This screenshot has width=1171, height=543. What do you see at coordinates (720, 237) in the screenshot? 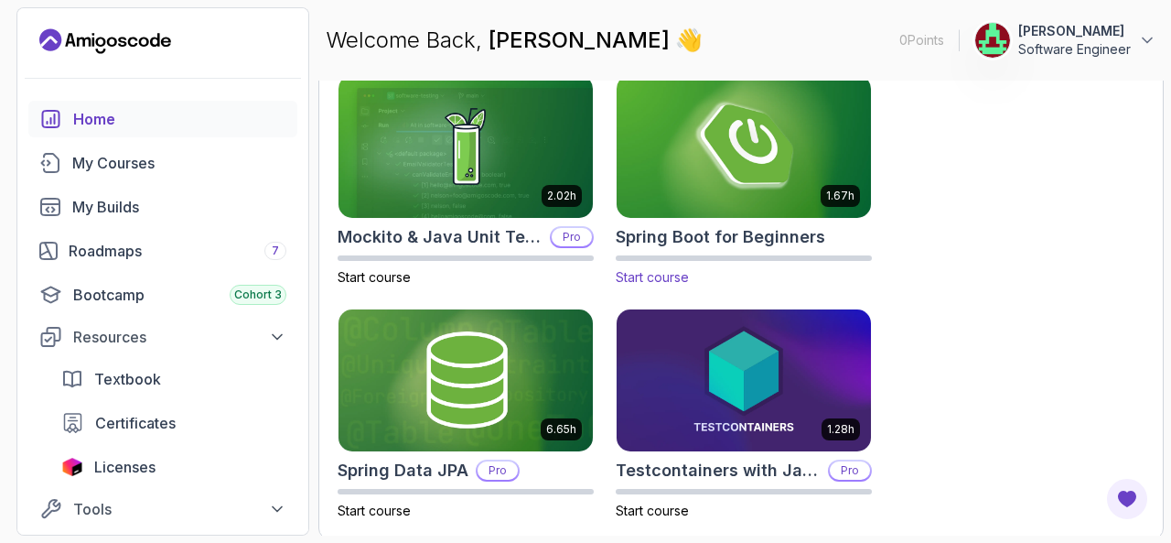
I see `h2: Spring Boot for Beginners` at bounding box center [720, 237].